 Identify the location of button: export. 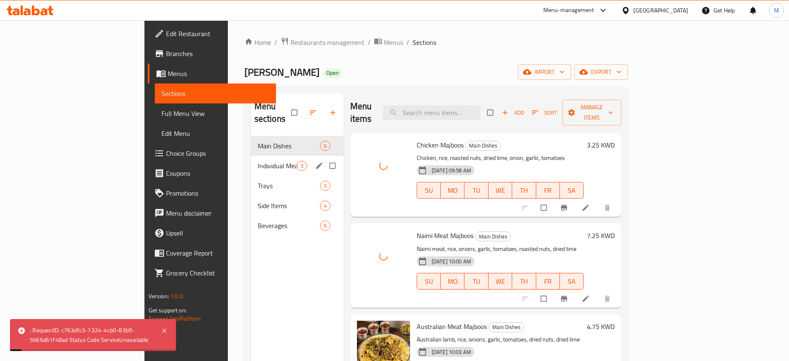
(601, 72).